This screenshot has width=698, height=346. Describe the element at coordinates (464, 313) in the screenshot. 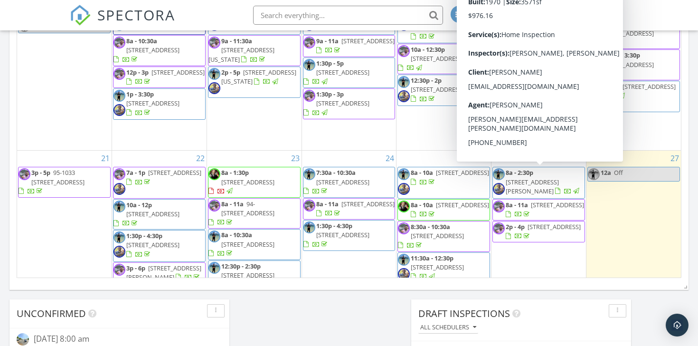

I see `span: Draft Inspections` at that location.